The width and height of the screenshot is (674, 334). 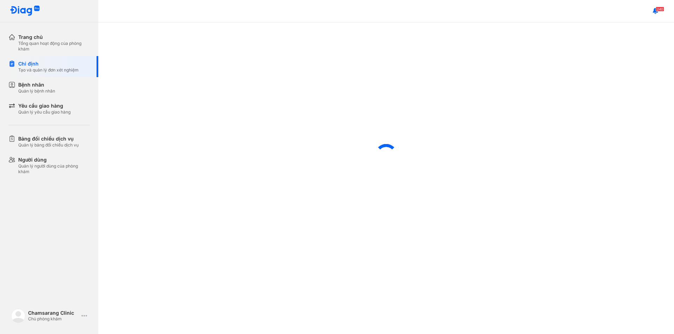 I want to click on div: Chủ phòng khám, so click(x=53, y=319).